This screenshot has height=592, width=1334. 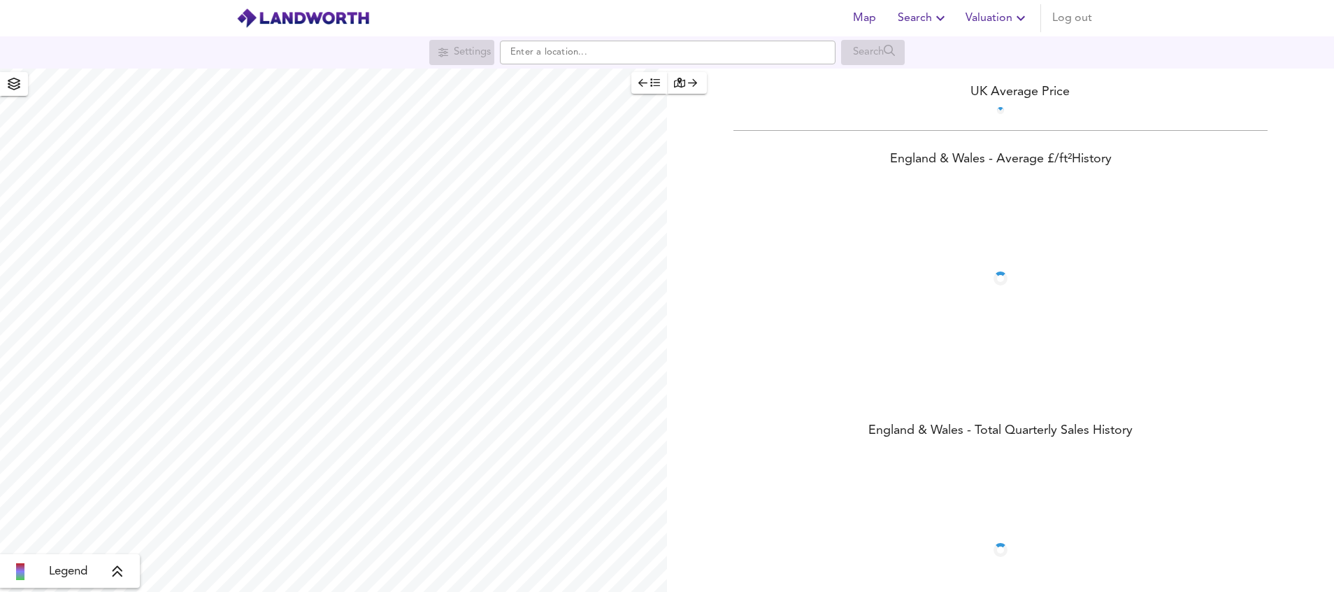 I want to click on button: Valuation, so click(x=997, y=18).